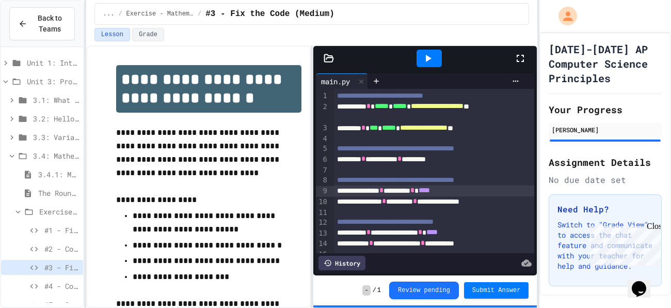 The width and height of the screenshot is (671, 308). I want to click on div: 14, so click(322, 244).